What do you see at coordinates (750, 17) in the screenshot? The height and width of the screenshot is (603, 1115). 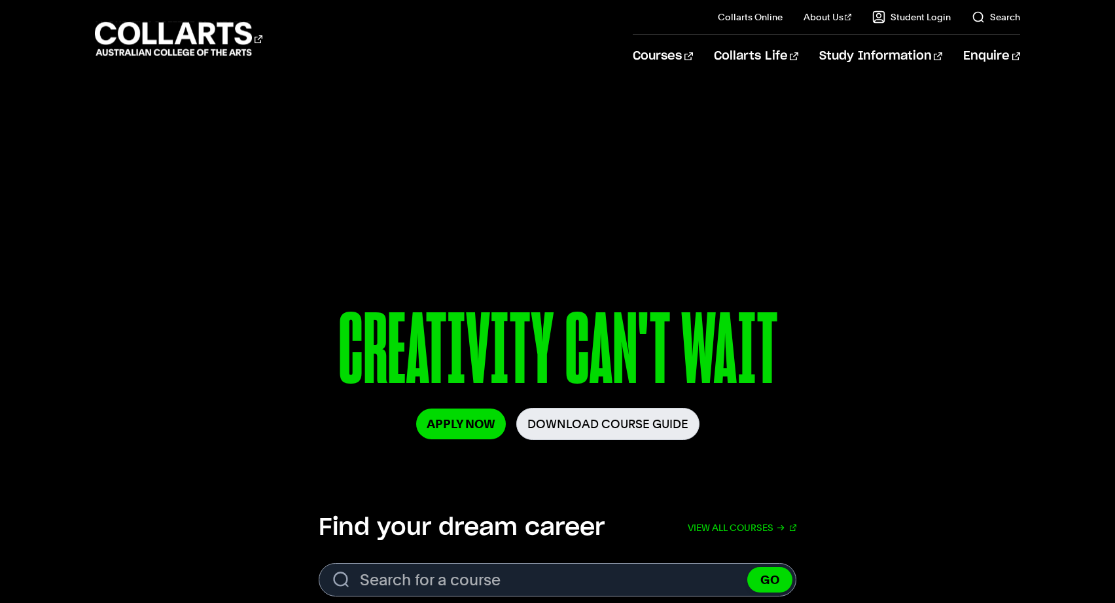 I see `a: Collarts Online` at bounding box center [750, 17].